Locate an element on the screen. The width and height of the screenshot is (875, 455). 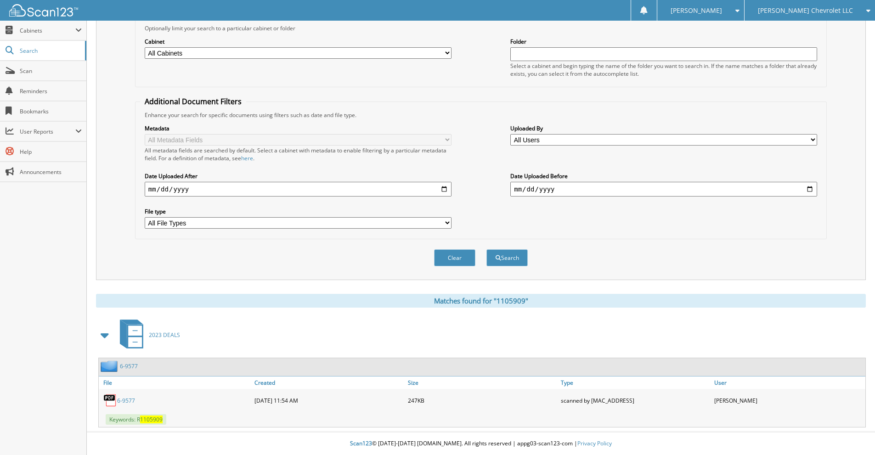
span: Scan is located at coordinates (50, 71).